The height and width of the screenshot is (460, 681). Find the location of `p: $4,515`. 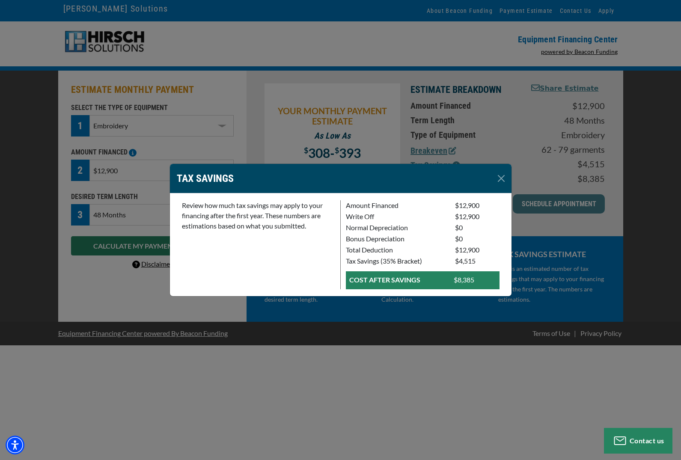

p: $4,515 is located at coordinates (477, 261).